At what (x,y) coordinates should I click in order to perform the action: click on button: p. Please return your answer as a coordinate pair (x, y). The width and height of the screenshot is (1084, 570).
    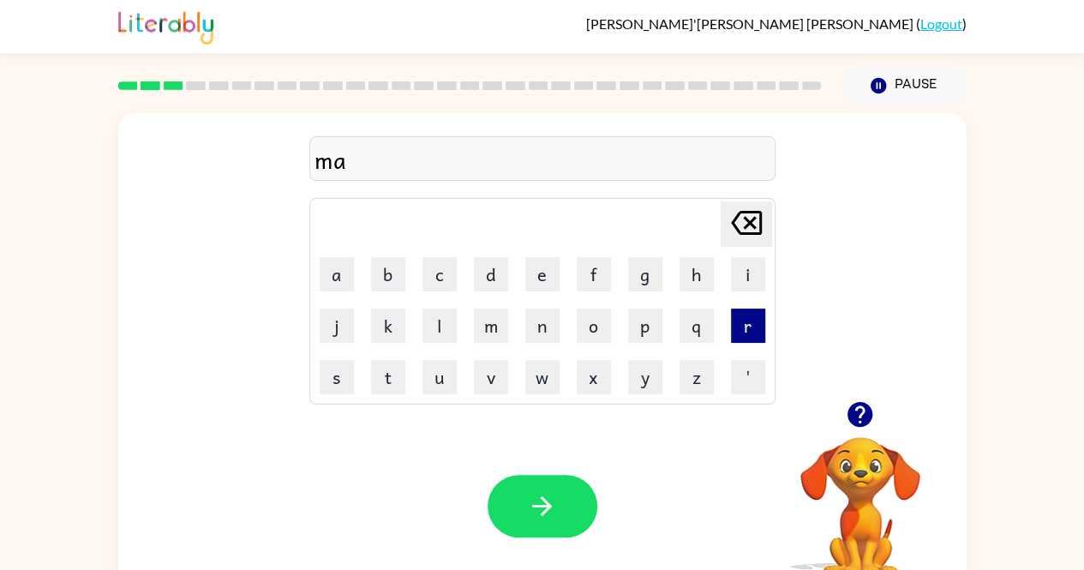
    Looking at the image, I should click on (645, 326).